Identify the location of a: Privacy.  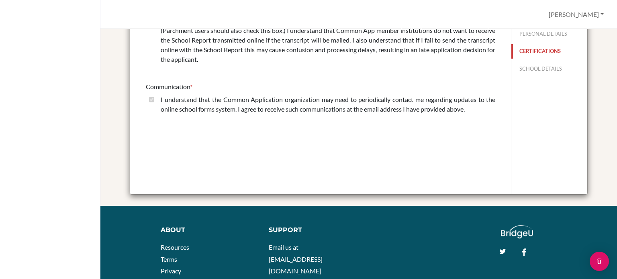
(171, 271).